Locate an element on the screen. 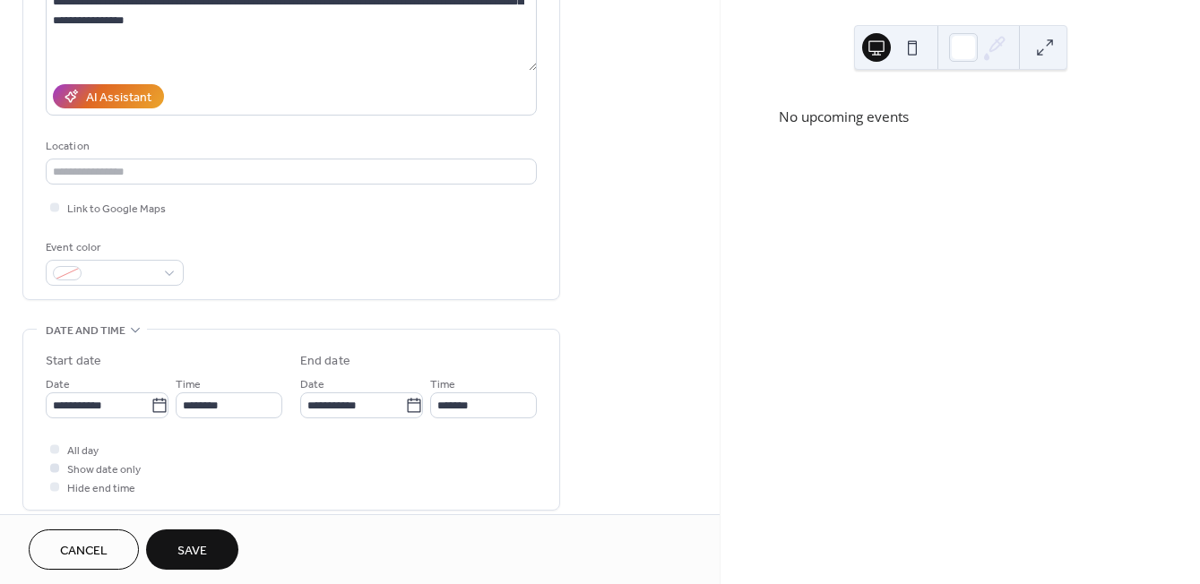  span: Date and time is located at coordinates (85, 331).